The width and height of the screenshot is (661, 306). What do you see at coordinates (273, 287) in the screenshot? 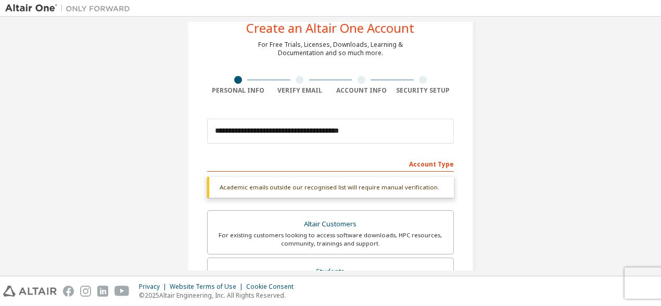
I see `div: Cookie Consent` at bounding box center [273, 287].